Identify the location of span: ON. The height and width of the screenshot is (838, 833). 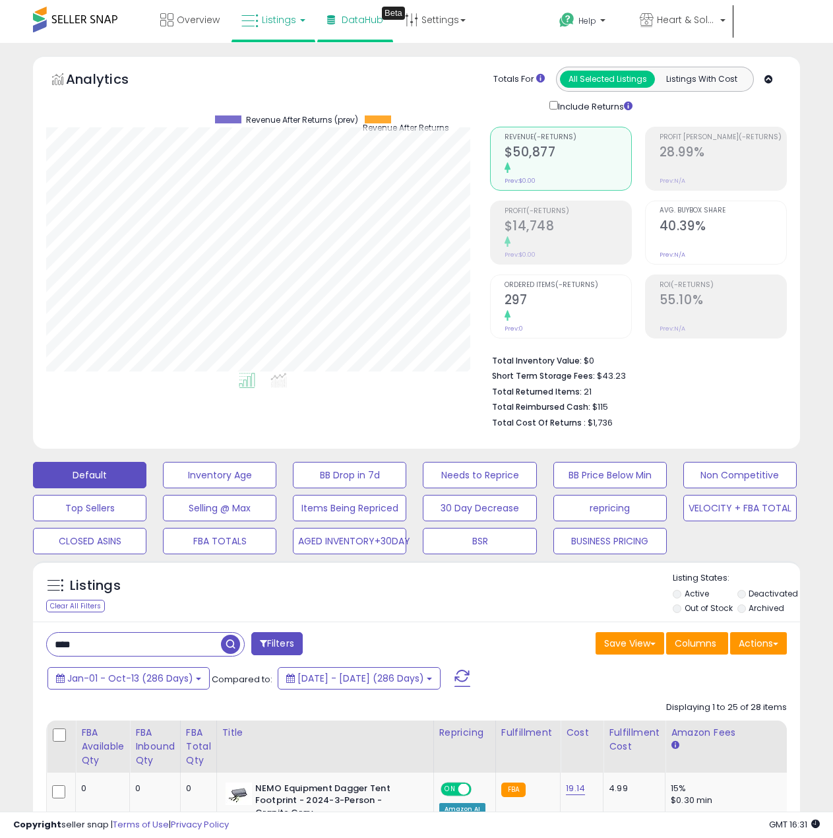
(450, 789).